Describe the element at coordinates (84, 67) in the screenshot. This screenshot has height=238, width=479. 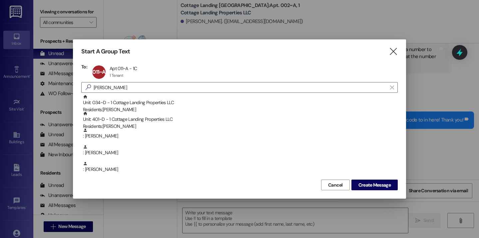
I see `h3: To:` at that location.